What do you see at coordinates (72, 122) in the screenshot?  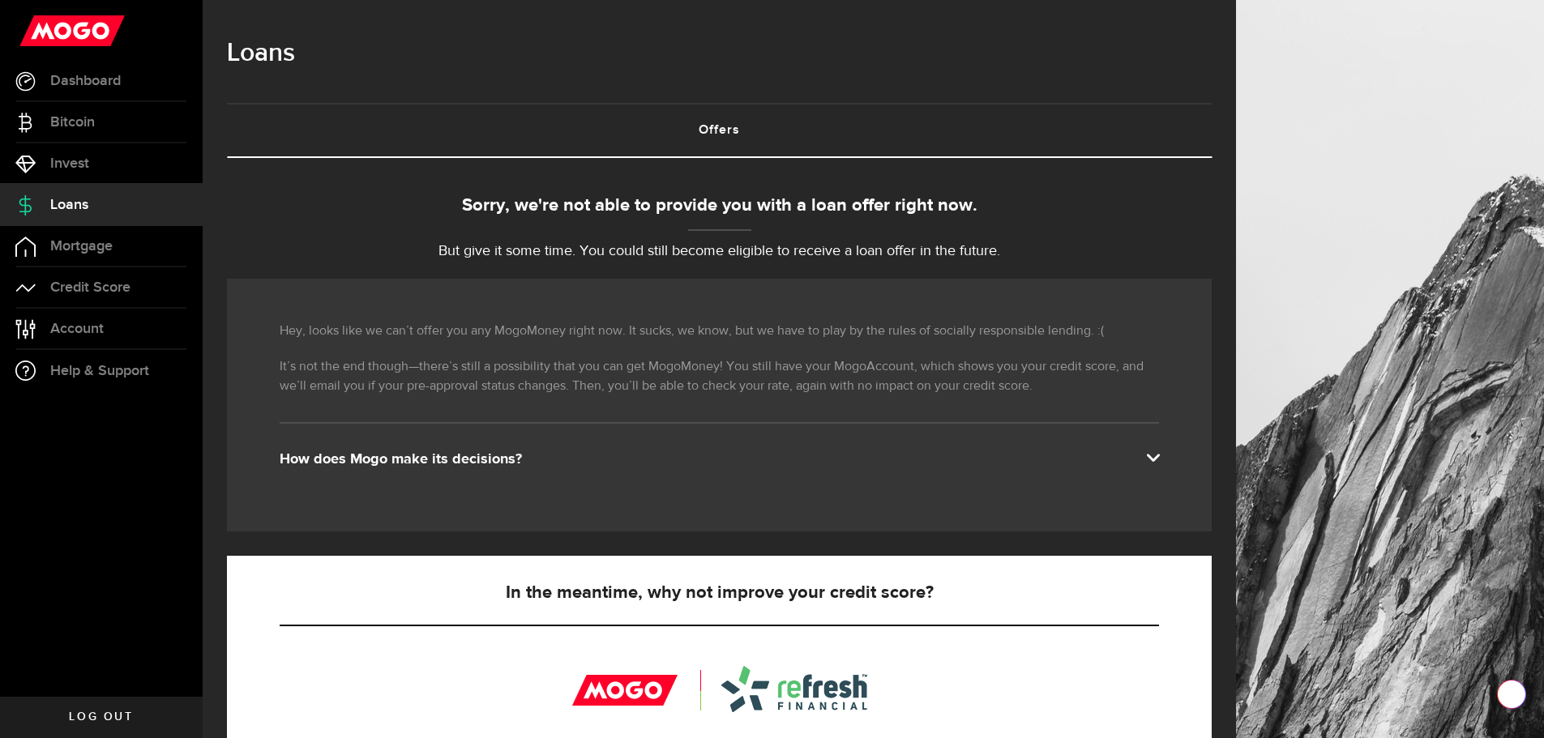 I see `span: Bitcoin` at bounding box center [72, 122].